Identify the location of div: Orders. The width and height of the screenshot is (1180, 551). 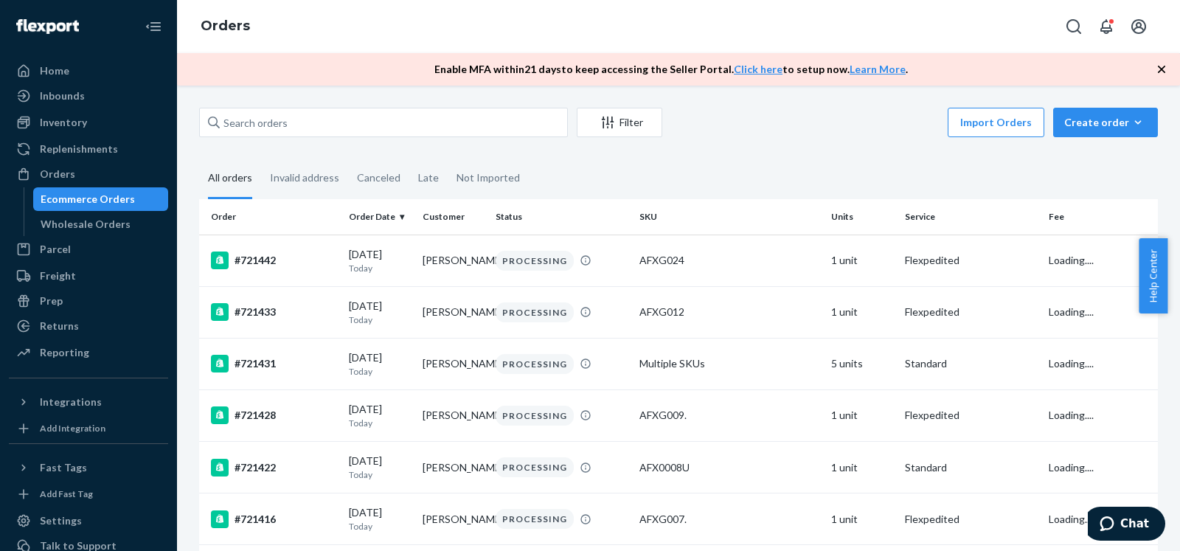
(58, 174).